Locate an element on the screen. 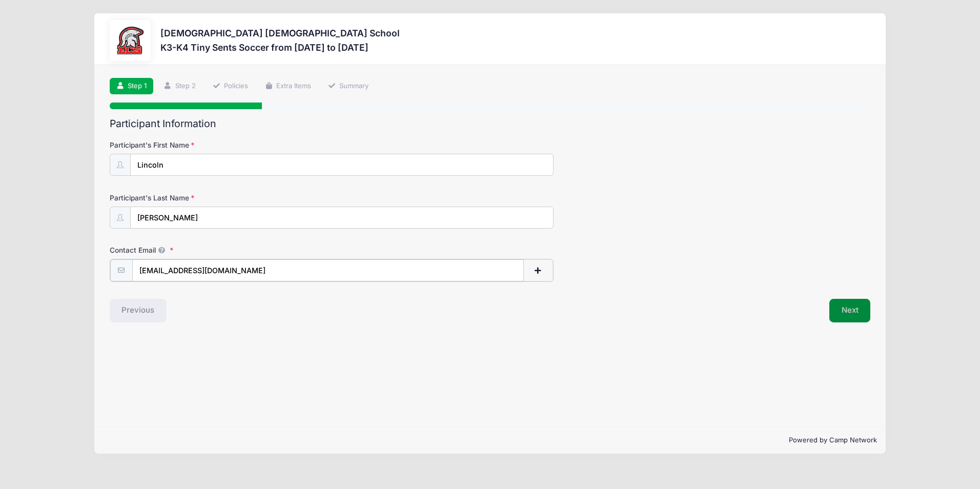  a: Step 1 is located at coordinates (132, 86).